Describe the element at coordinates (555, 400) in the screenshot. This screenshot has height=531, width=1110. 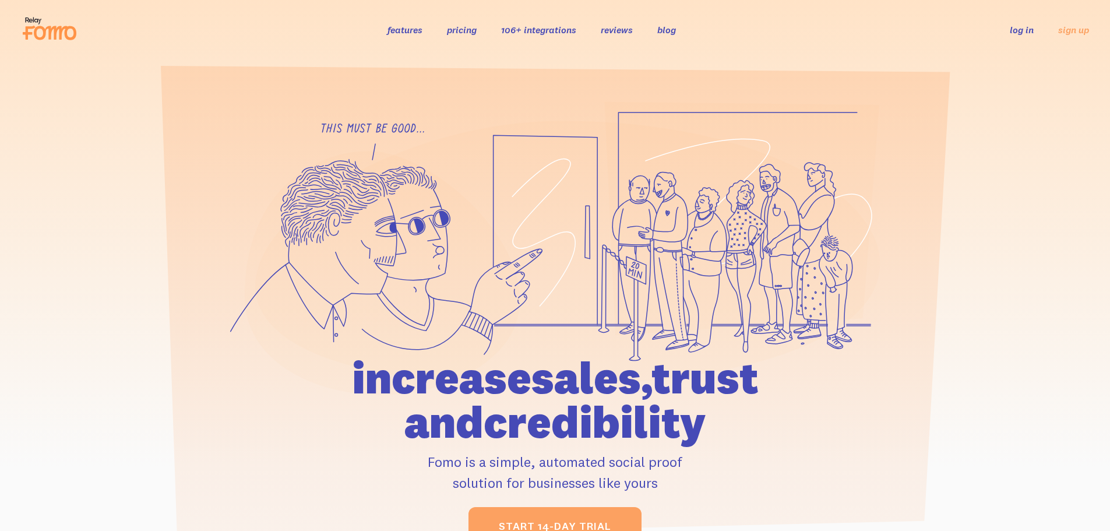
I see `h1: increase sales, trust and credibility` at that location.